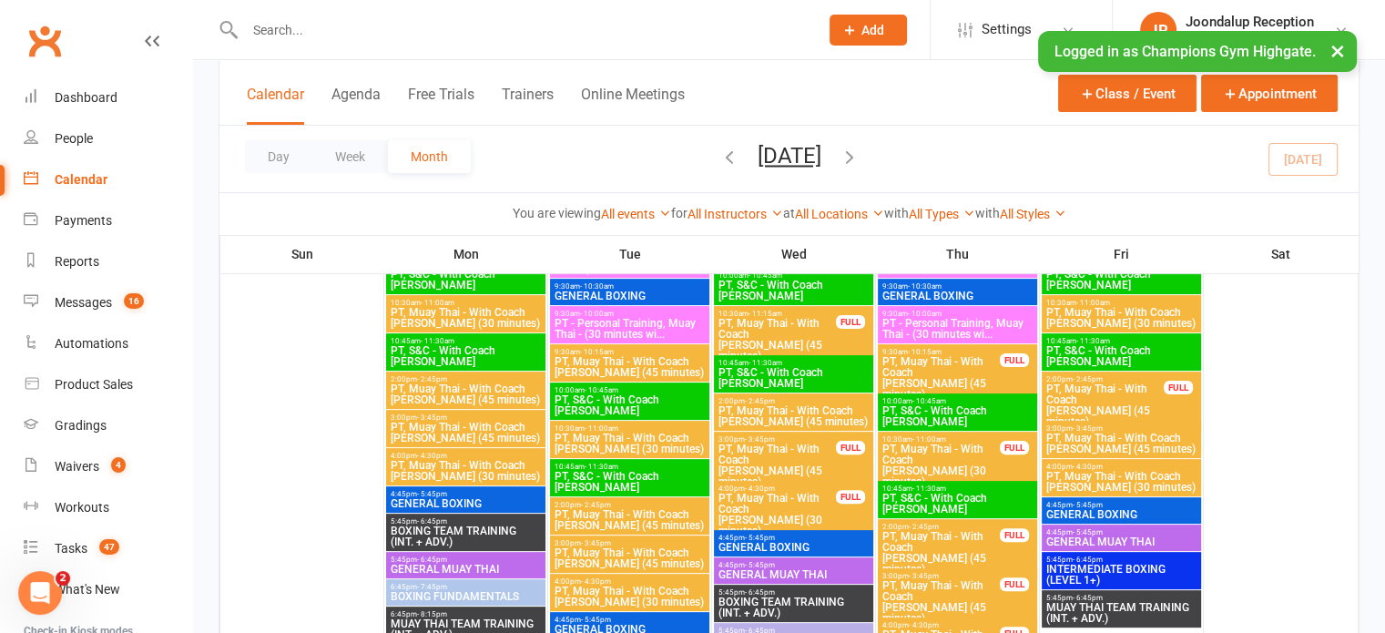 This screenshot has height=633, width=1385. I want to click on span: - 11:30am, so click(437, 340).